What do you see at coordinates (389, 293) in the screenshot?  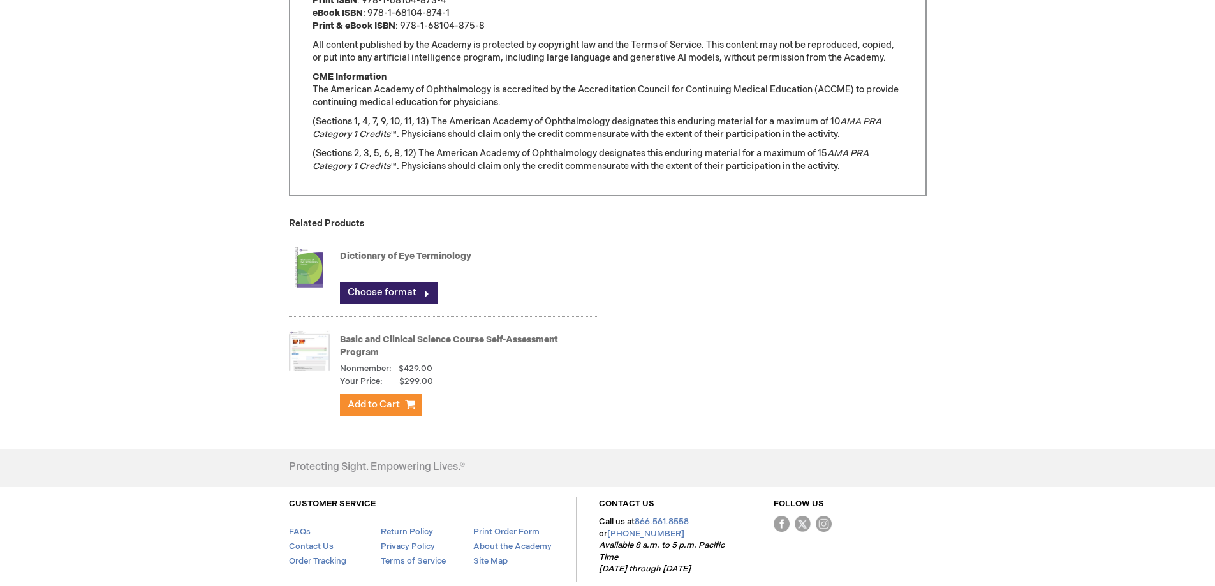 I see `a: Choose format` at bounding box center [389, 293].